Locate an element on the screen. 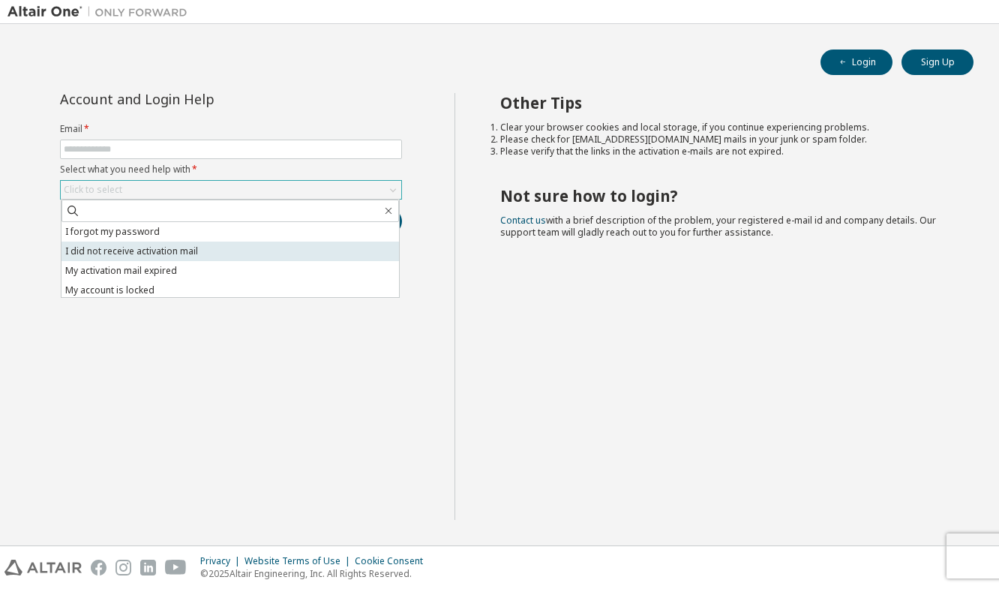  p: © 2025 Altair Engineering, Inc. All Rights Reserved. is located at coordinates (316, 573).